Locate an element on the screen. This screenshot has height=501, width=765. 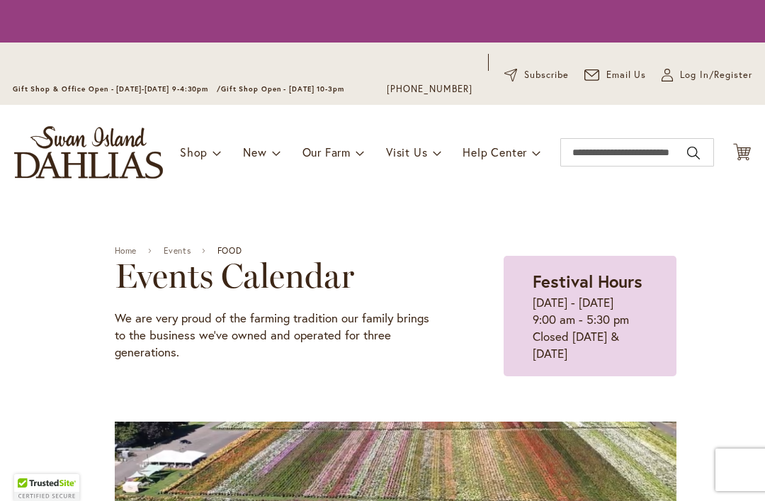
a: Email Us is located at coordinates (616, 75).